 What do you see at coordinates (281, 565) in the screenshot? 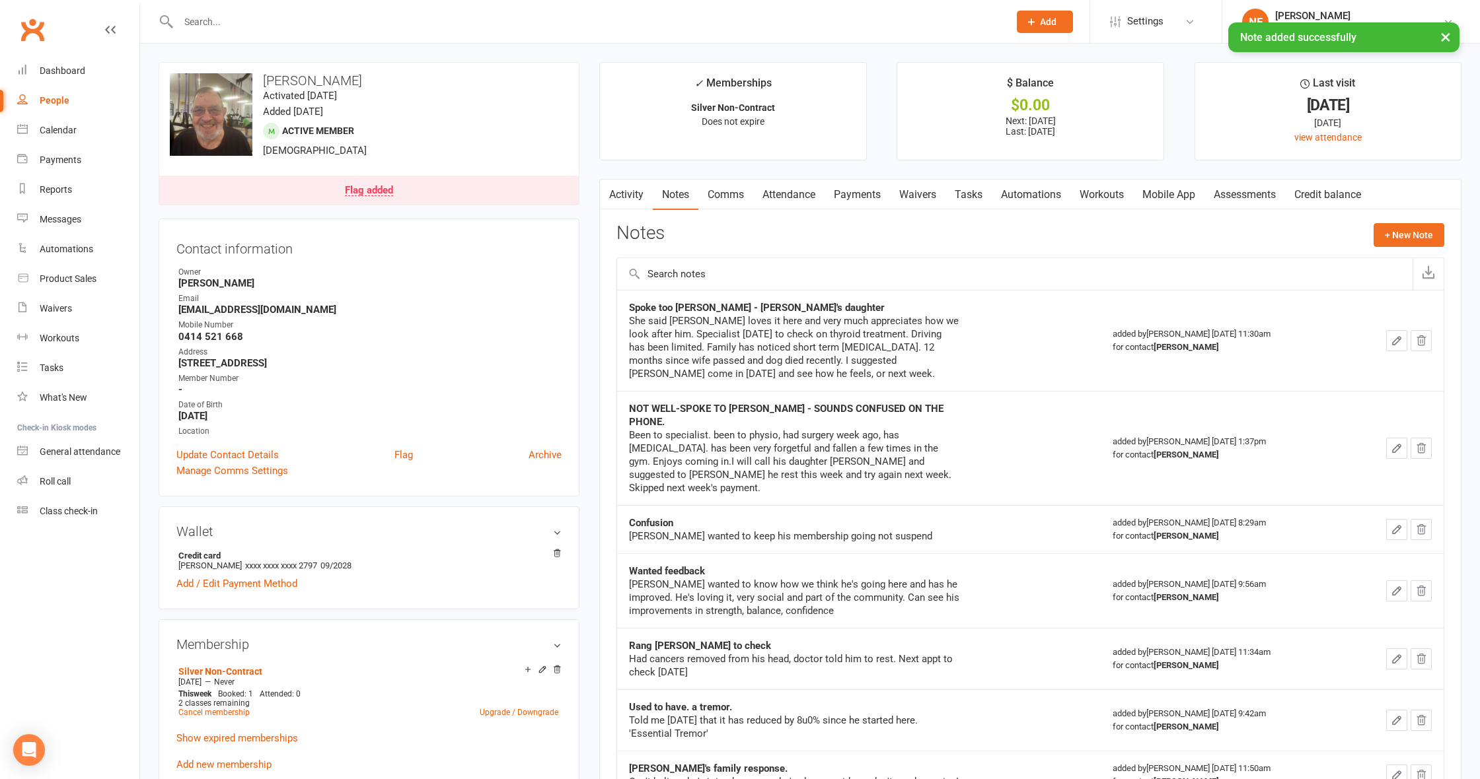
I see `span: xxxx xxxx xxxx 2797` at bounding box center [281, 565].